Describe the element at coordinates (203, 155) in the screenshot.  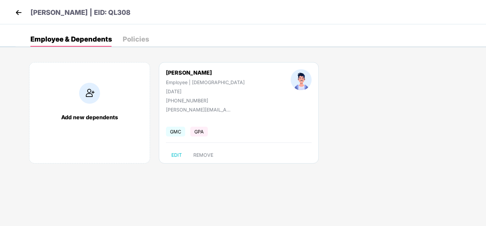
I see `span: REMOVE` at that location.